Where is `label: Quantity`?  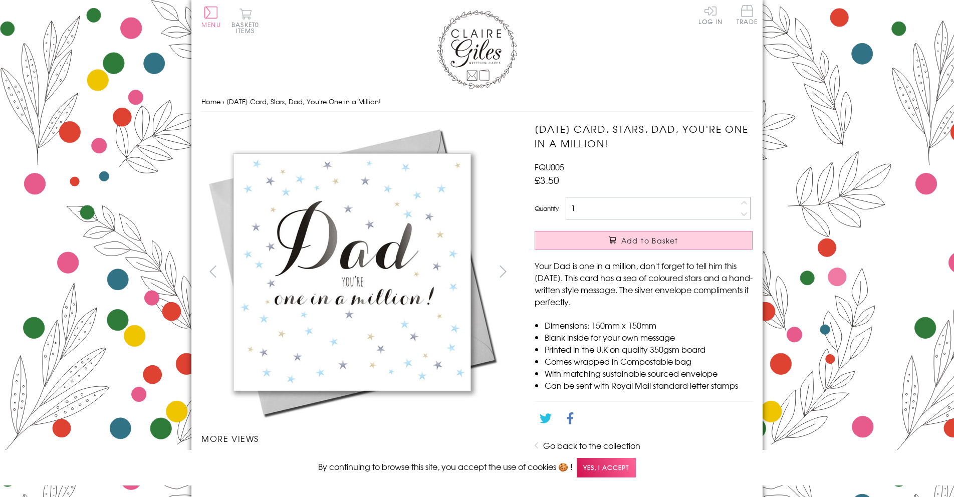 label: Quantity is located at coordinates (547, 208).